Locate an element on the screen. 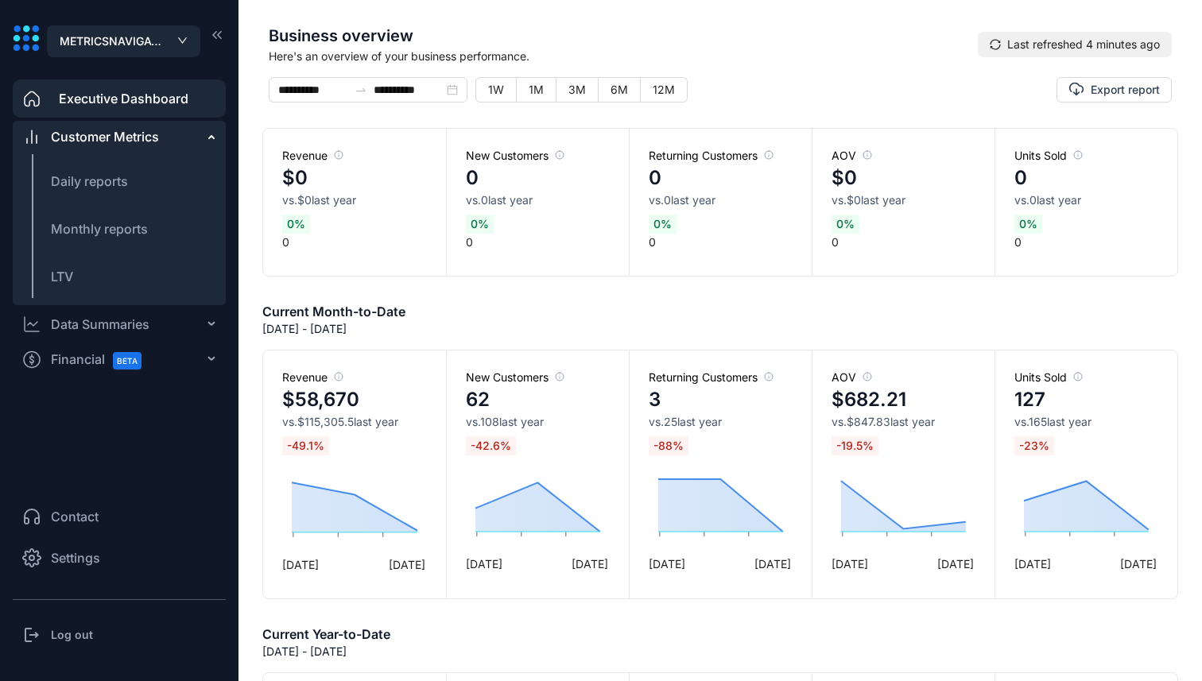 The image size is (1202, 681). div: Data Summaries is located at coordinates (100, 324).